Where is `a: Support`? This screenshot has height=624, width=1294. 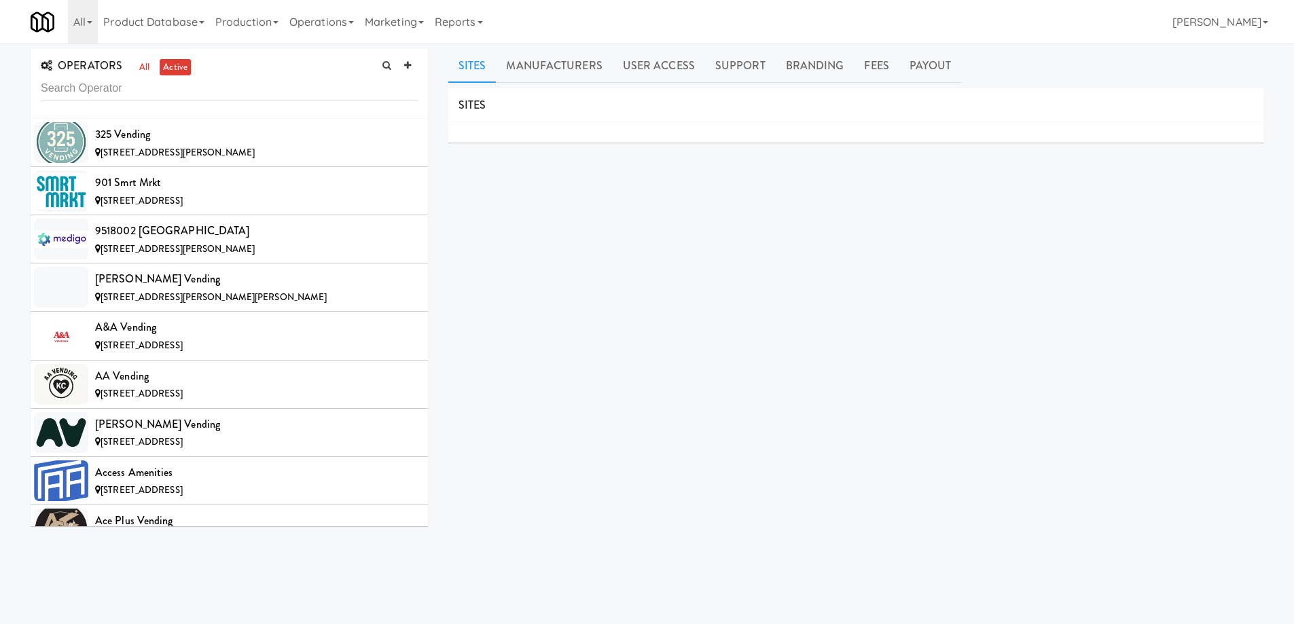
a: Support is located at coordinates (740, 66).